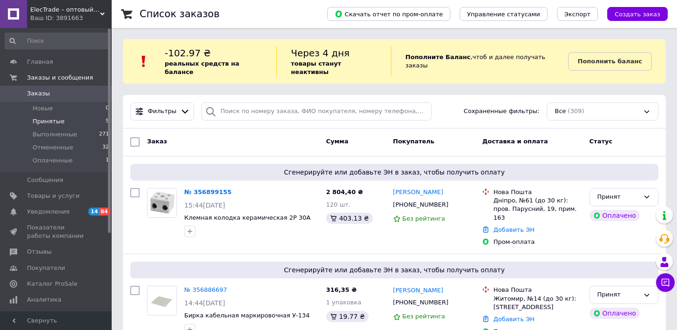 The image size is (677, 330). What do you see at coordinates (638, 14) in the screenshot?
I see `button: Создать заказ` at bounding box center [638, 14].